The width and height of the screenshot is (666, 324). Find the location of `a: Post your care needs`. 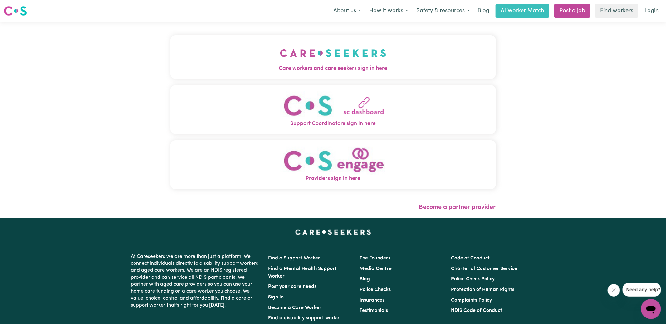

a: Post your care needs is located at coordinates (292, 287).